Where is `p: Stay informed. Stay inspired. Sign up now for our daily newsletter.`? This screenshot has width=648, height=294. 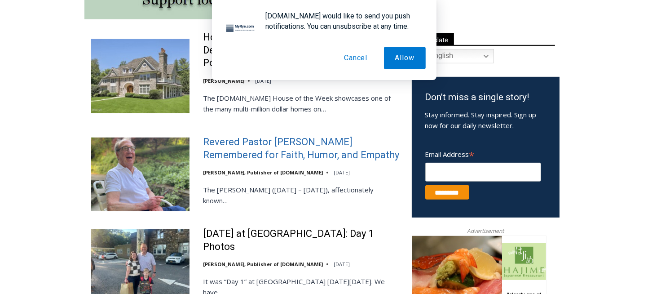 p: Stay informed. Stay inspired. Sign up now for our daily newsletter. is located at coordinates (485, 120).